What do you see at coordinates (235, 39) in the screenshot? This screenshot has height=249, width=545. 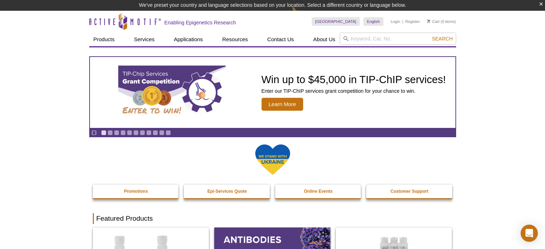 I see `a: Resources` at bounding box center [235, 39].